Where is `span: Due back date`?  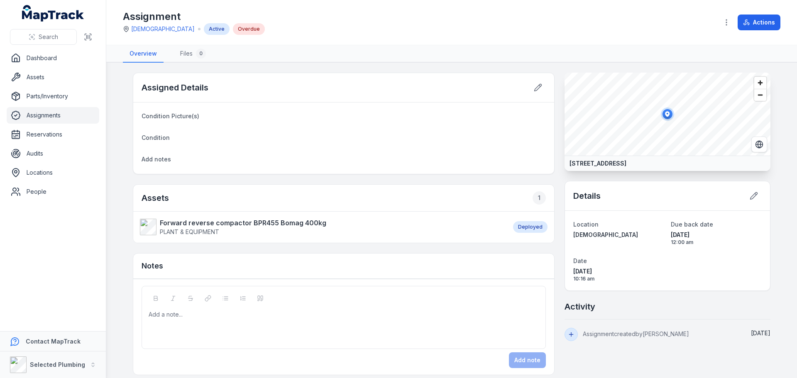
span: Due back date is located at coordinates (692, 224).